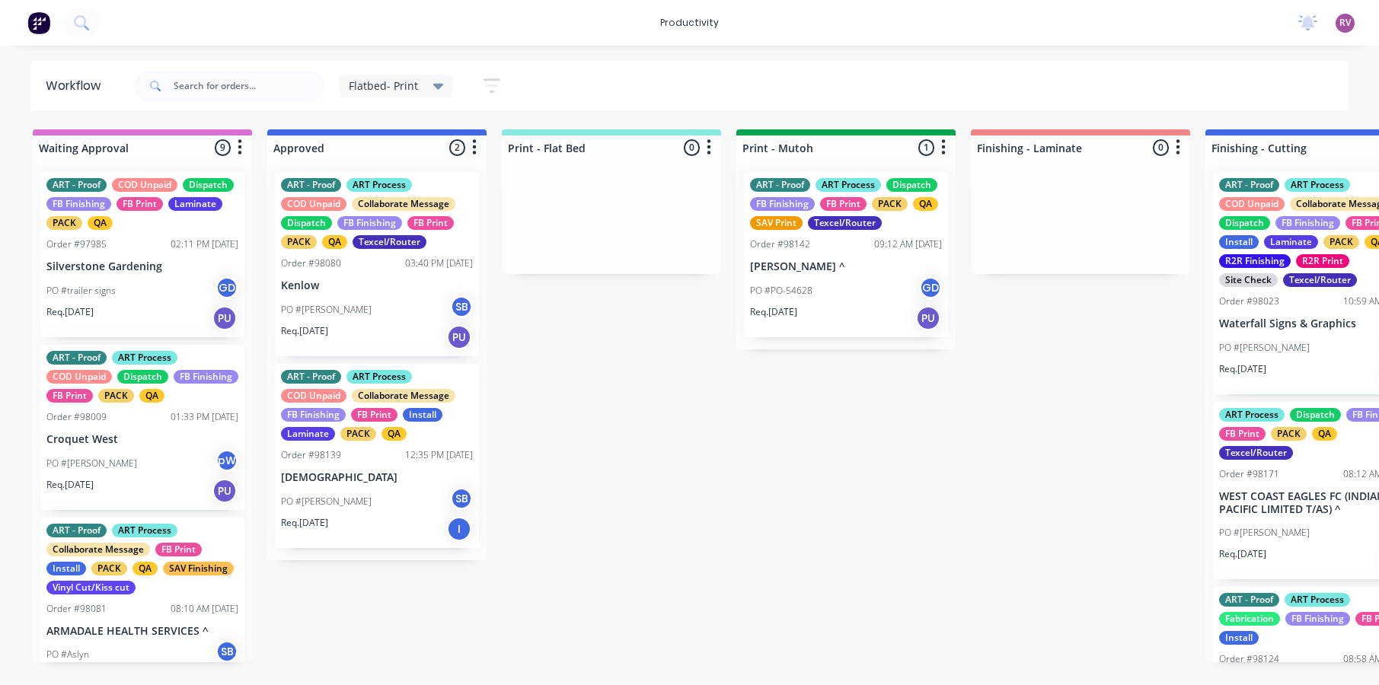 The image size is (1379, 685). What do you see at coordinates (383, 85) in the screenshot?
I see `span: Flatbed- Print` at bounding box center [383, 85].